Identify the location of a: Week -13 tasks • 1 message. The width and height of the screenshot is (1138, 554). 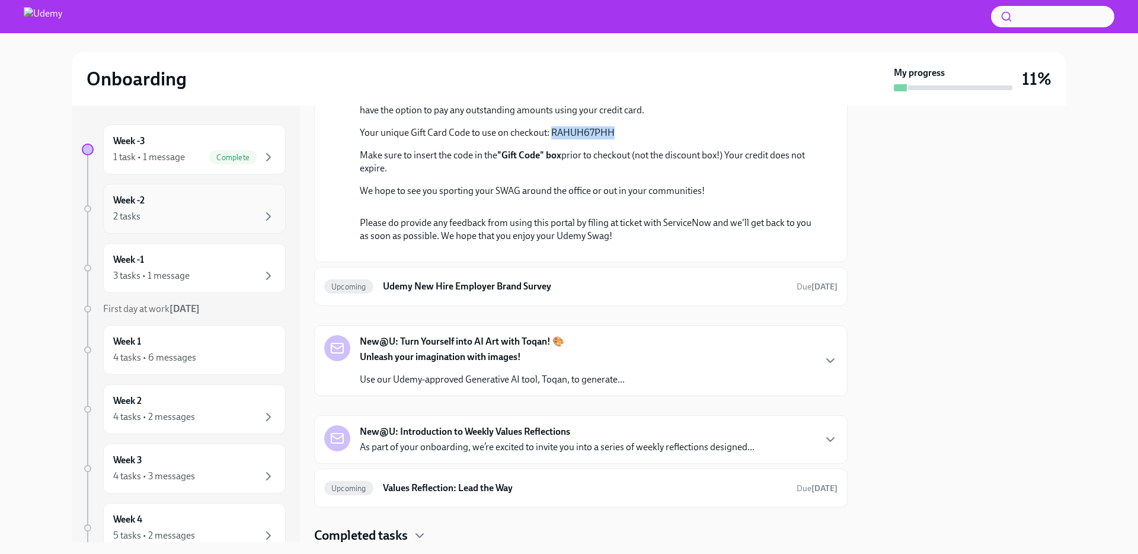
(184, 268).